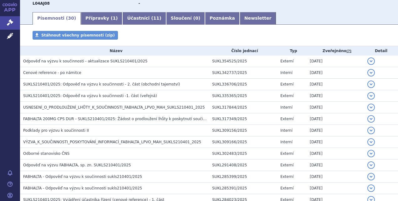  What do you see at coordinates (41, 3) in the screenshot?
I see `strong: IPTAKOPAN` at bounding box center [41, 3].